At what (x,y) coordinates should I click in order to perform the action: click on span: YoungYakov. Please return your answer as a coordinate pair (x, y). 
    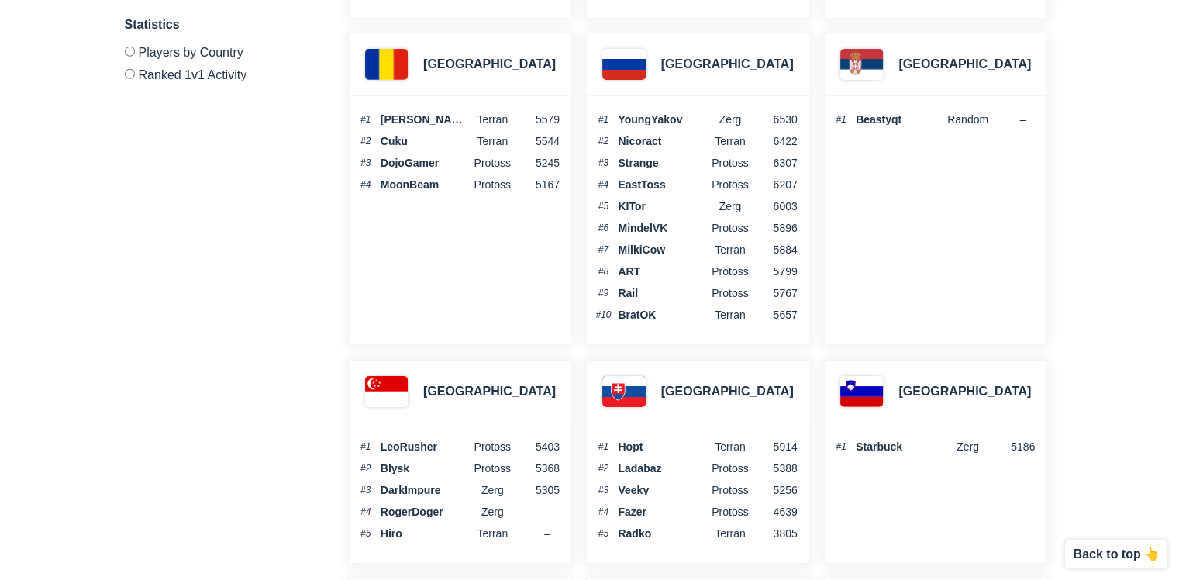
    Looking at the image, I should click on (663, 119).